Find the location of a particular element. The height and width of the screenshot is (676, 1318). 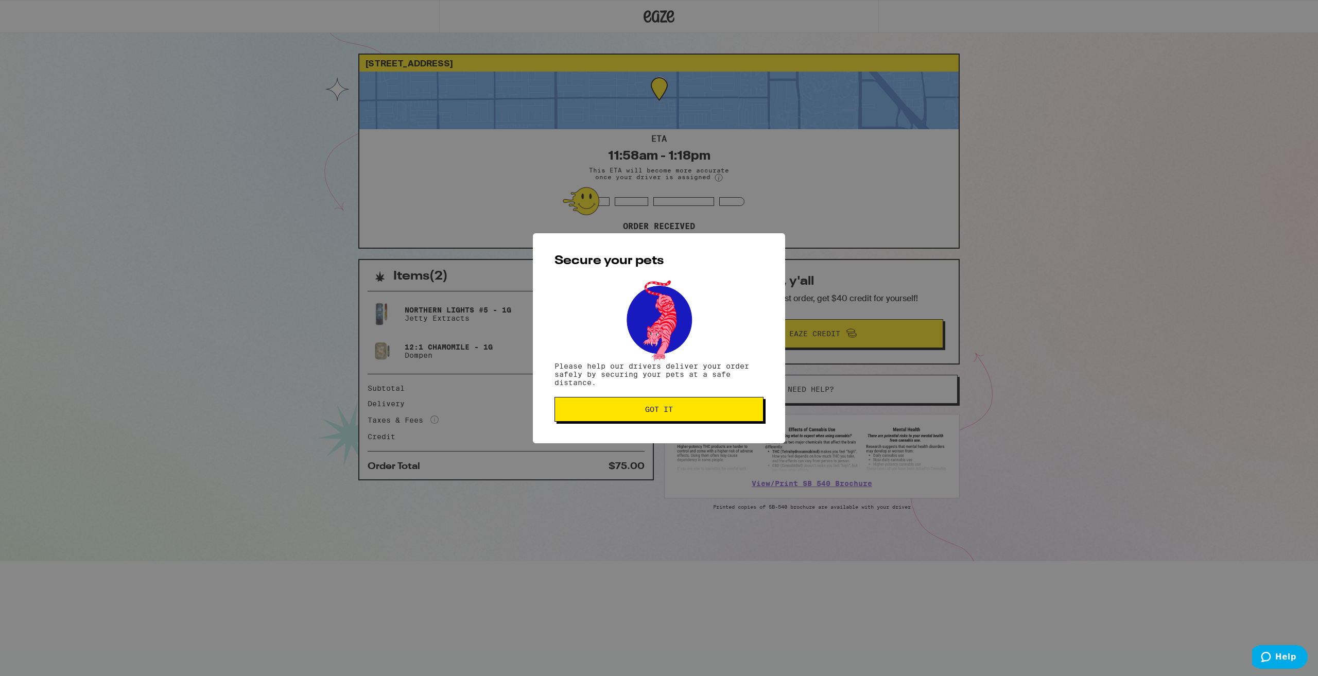

img: pets is located at coordinates (659, 320).